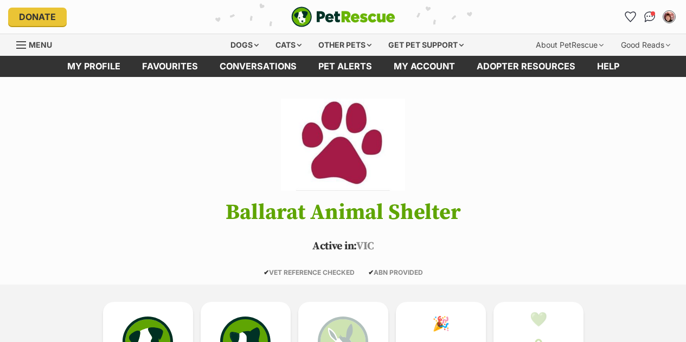  Describe the element at coordinates (396, 272) in the screenshot. I see `span: ABN PROVIDED` at that location.